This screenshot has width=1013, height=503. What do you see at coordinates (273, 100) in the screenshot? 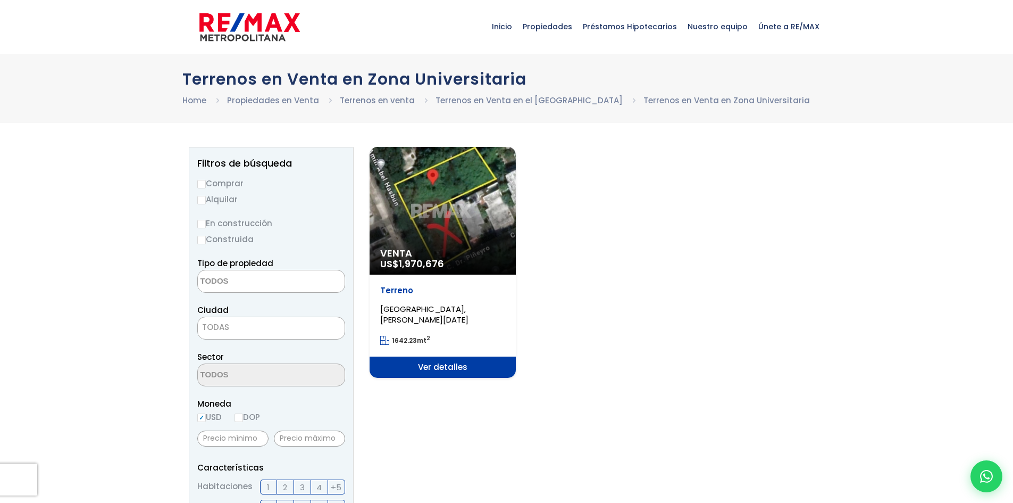
I see `a: Propiedades en Venta` at bounding box center [273, 100].